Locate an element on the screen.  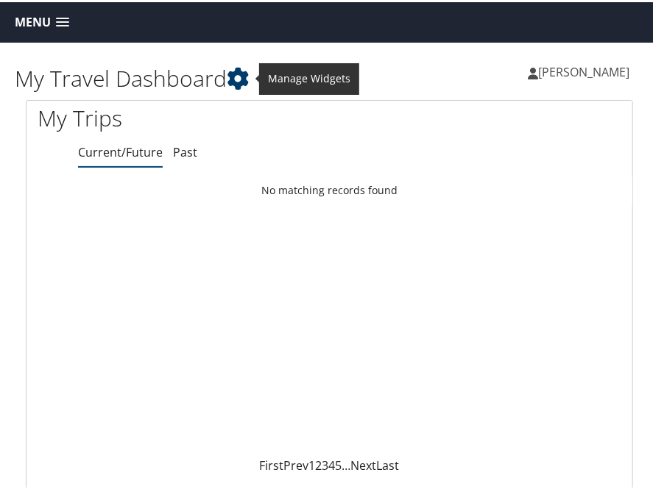
a: 2 is located at coordinates (319, 464).